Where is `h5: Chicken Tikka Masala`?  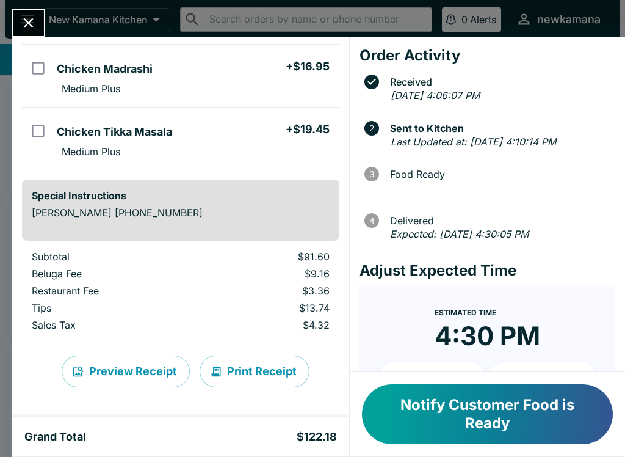
h5: Chicken Tikka Masala is located at coordinates (114, 132).